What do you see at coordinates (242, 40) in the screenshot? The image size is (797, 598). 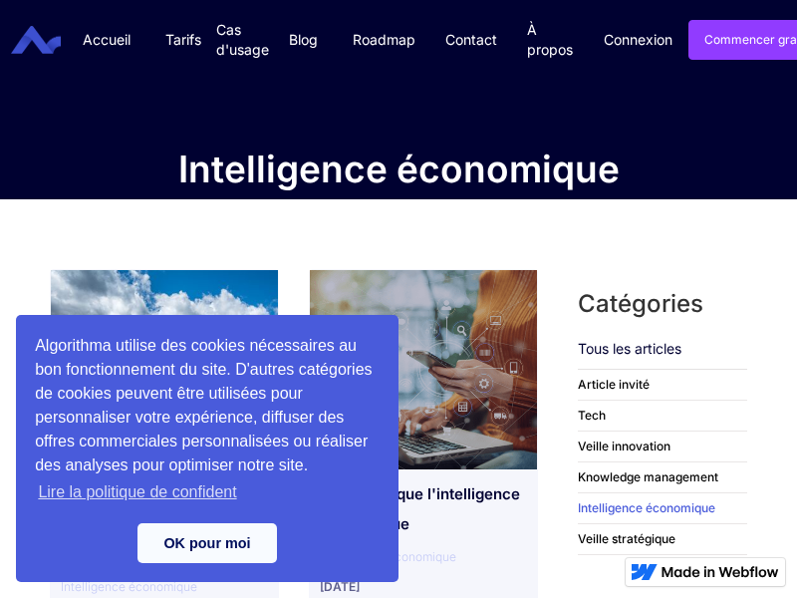 I see `div: Cas d'usage` at bounding box center [242, 40].